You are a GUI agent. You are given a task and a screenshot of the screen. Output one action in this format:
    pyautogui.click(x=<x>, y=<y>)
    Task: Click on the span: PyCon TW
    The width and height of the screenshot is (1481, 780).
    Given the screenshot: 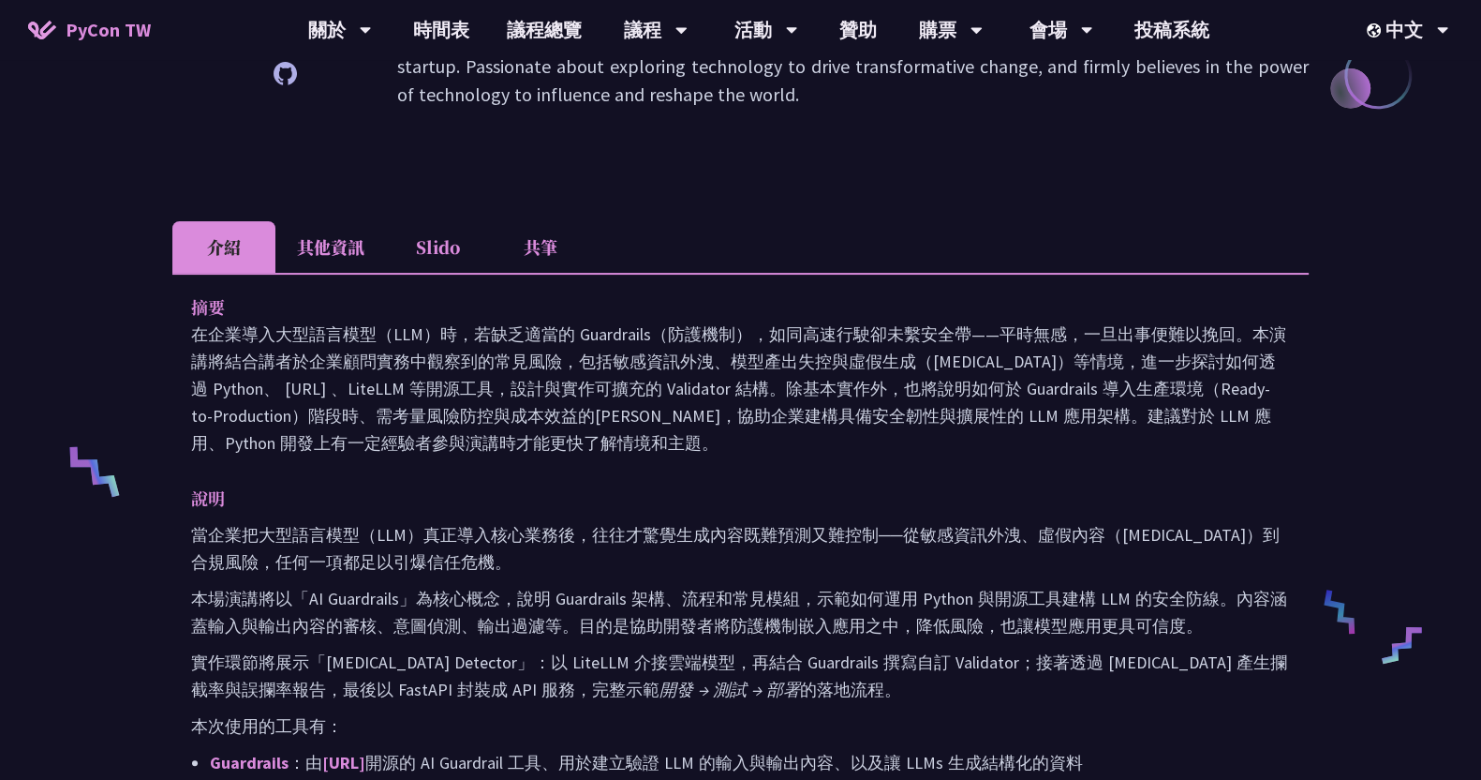 What is the action you would take?
    pyautogui.click(x=108, y=30)
    